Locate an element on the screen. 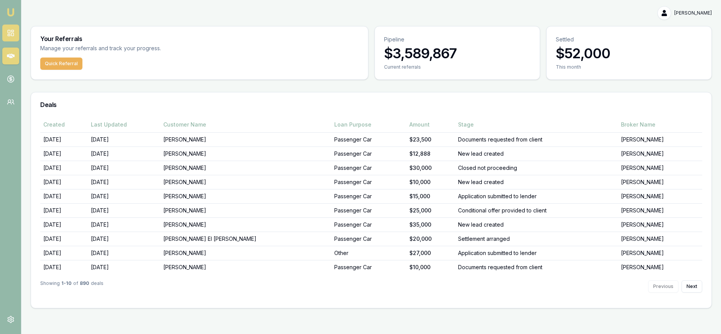 The height and width of the screenshot is (334, 721). img: emu-icon-u.png is located at coordinates (11, 12).